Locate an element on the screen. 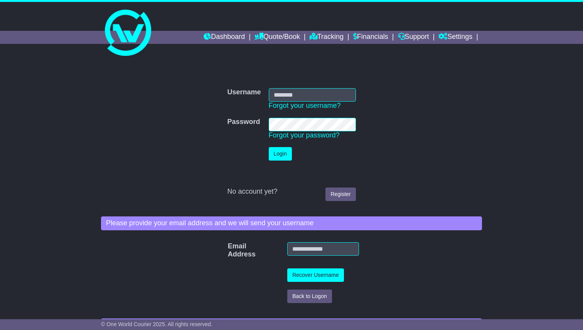 This screenshot has height=330, width=583. a: Tracking is located at coordinates (327, 37).